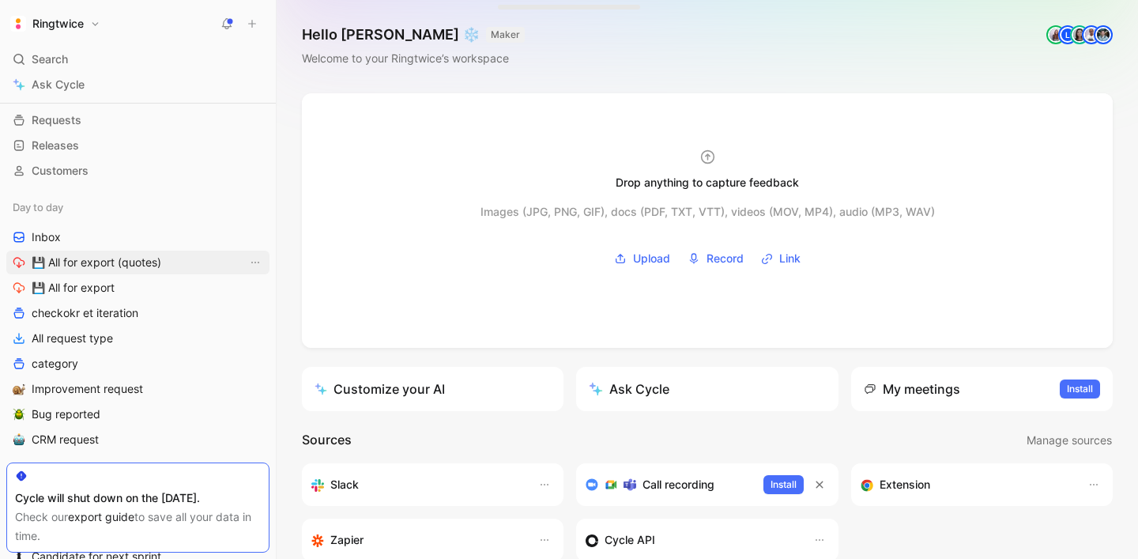 Image resolution: width=1138 pixels, height=559 pixels. I want to click on div: My meetings, so click(912, 389).